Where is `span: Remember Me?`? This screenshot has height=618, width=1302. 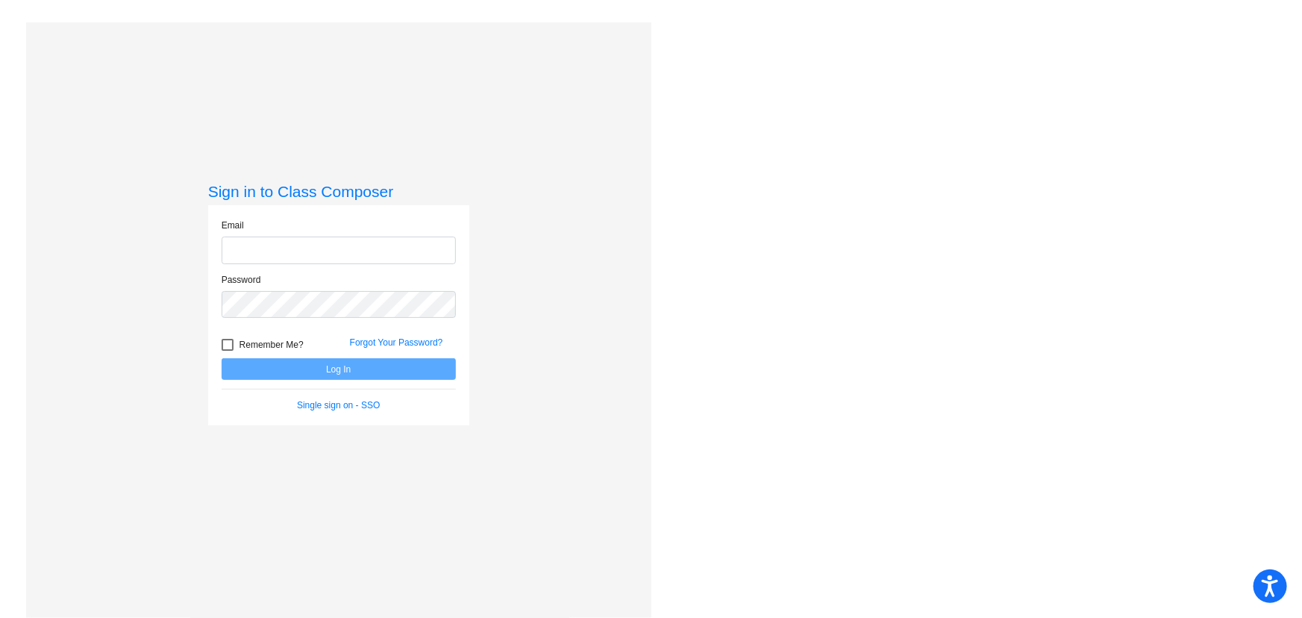 span: Remember Me? is located at coordinates (272, 345).